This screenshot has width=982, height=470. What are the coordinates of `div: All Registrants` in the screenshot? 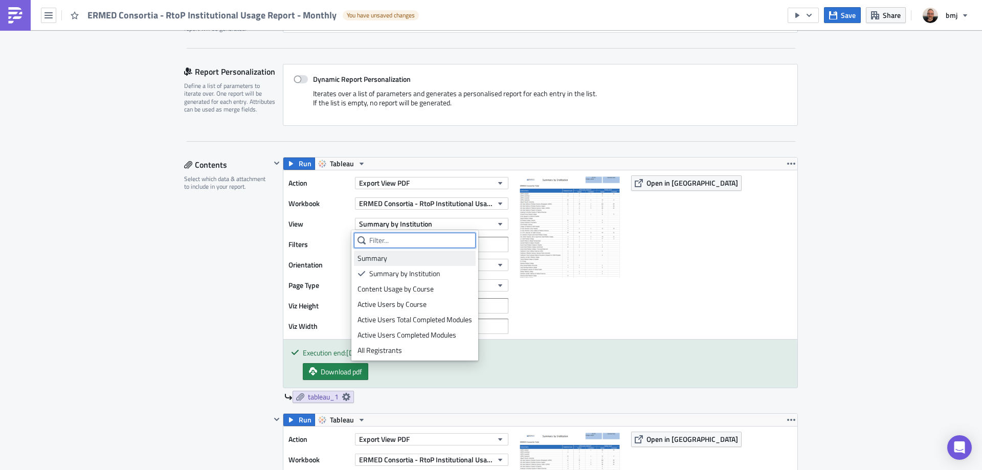 It's located at (415, 351).